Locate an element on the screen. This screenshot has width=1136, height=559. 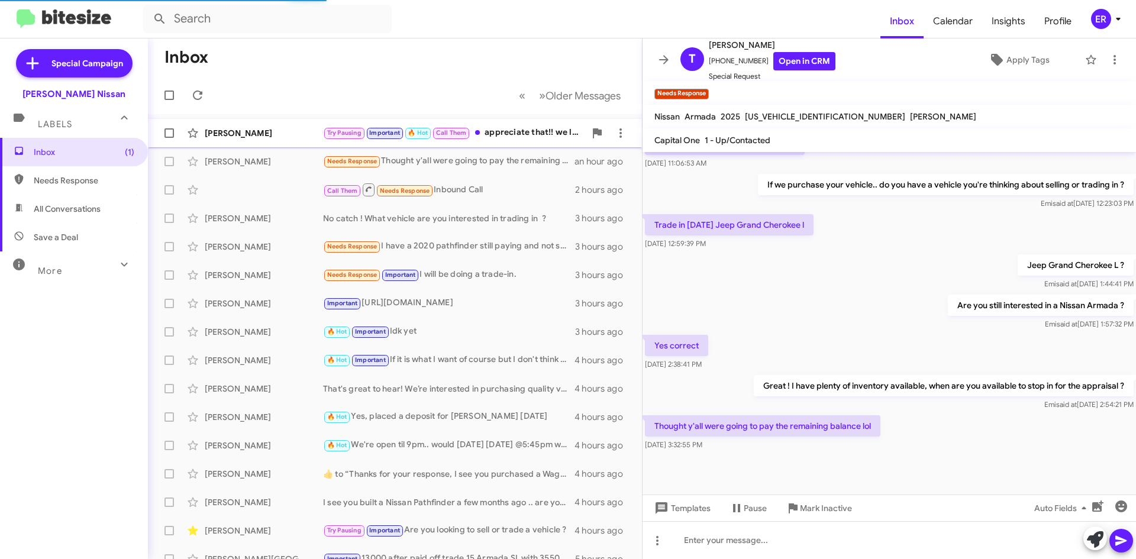
button: Mark Inactive is located at coordinates (819, 508).